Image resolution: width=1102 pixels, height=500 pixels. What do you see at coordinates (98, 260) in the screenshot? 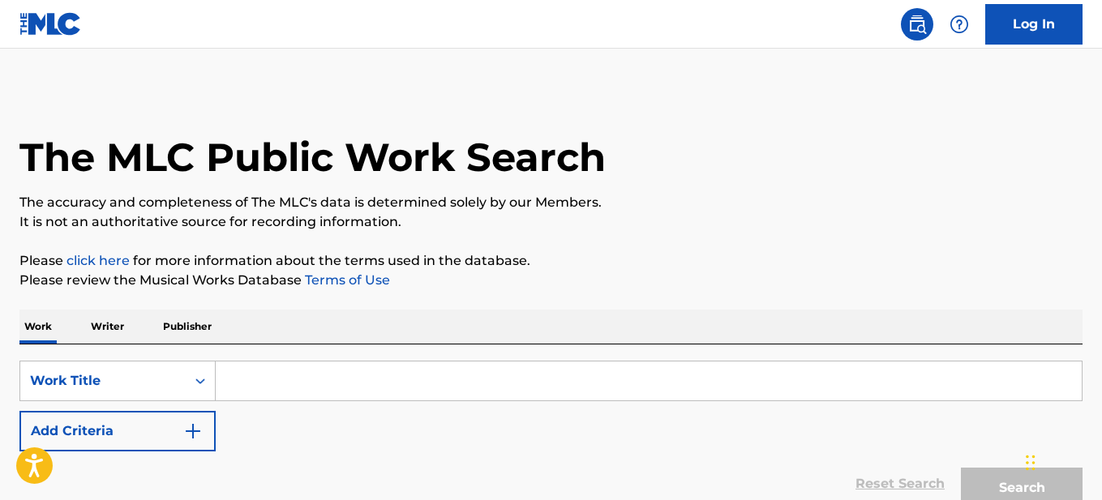
I see `a: click here` at bounding box center [98, 260].